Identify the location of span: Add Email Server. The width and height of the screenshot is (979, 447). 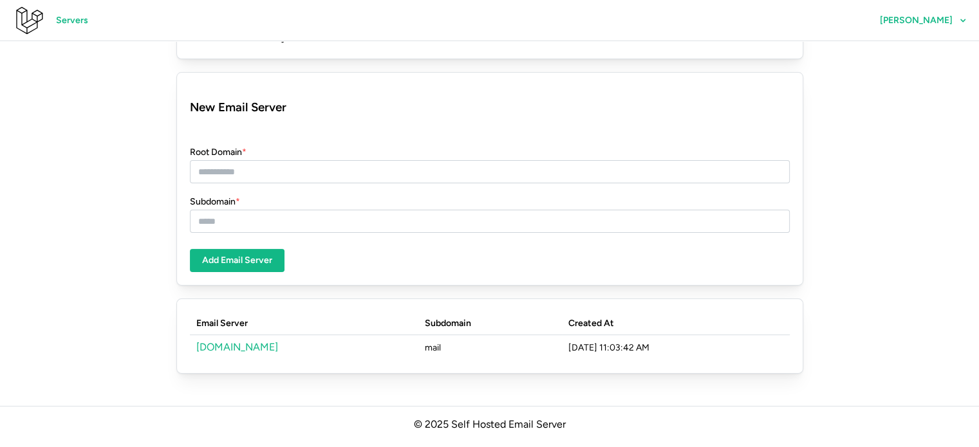
(237, 261).